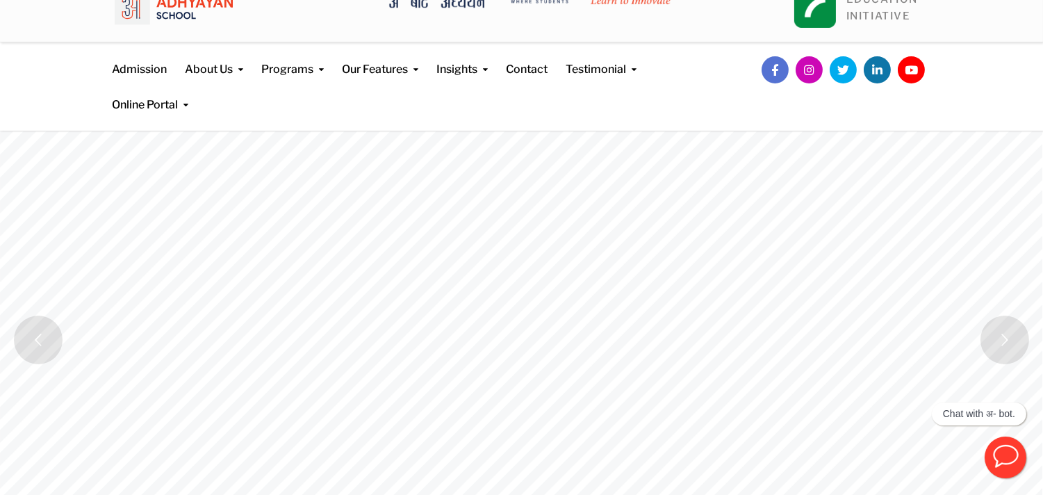 The image size is (1043, 495). Describe the element at coordinates (214, 60) in the screenshot. I see `a: About Us` at that location.